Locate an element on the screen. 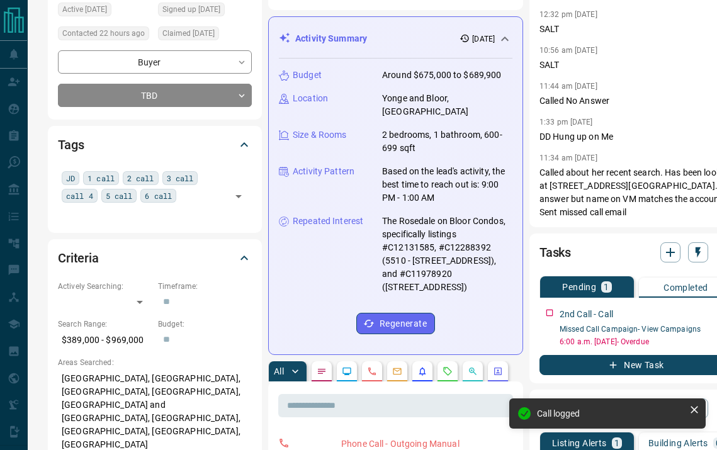 The width and height of the screenshot is (717, 450). p: Areas Searched: is located at coordinates (155, 363).